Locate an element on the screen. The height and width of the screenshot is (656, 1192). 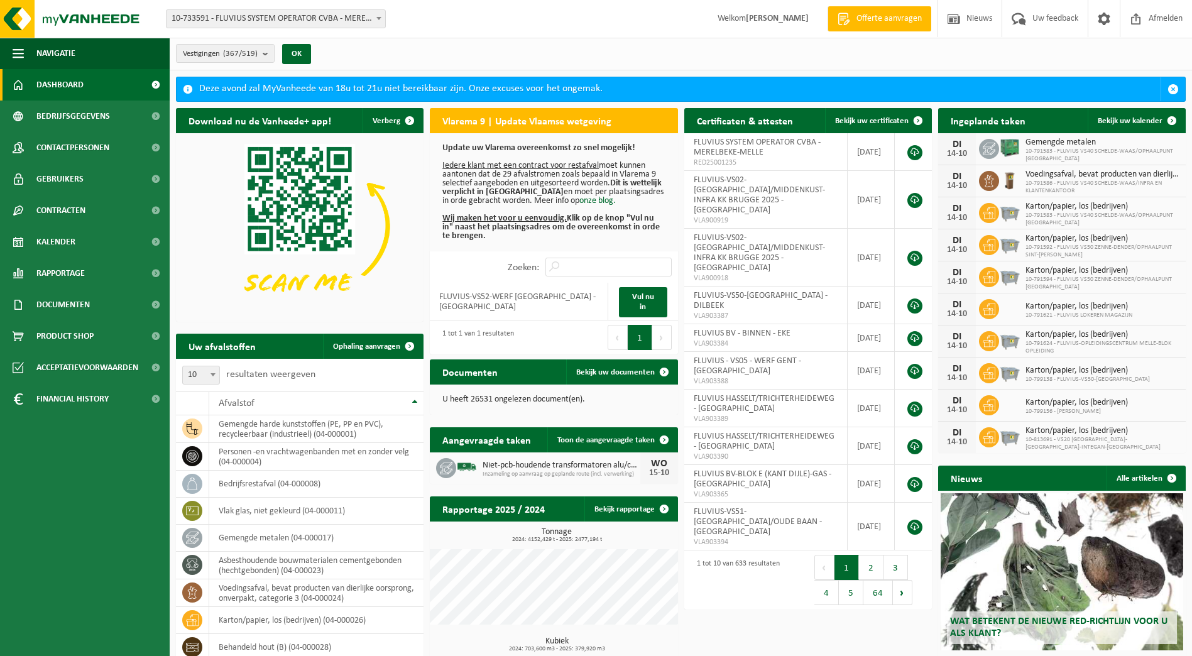
h2: Nieuws is located at coordinates (967, 478).